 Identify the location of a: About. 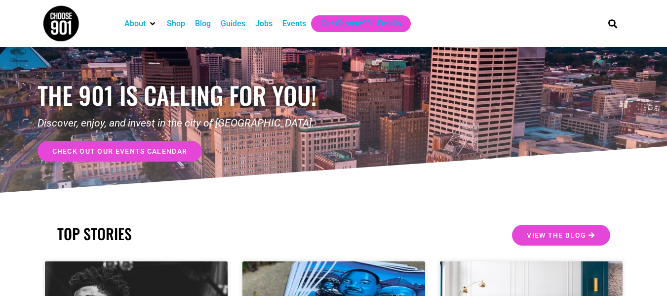
(135, 24).